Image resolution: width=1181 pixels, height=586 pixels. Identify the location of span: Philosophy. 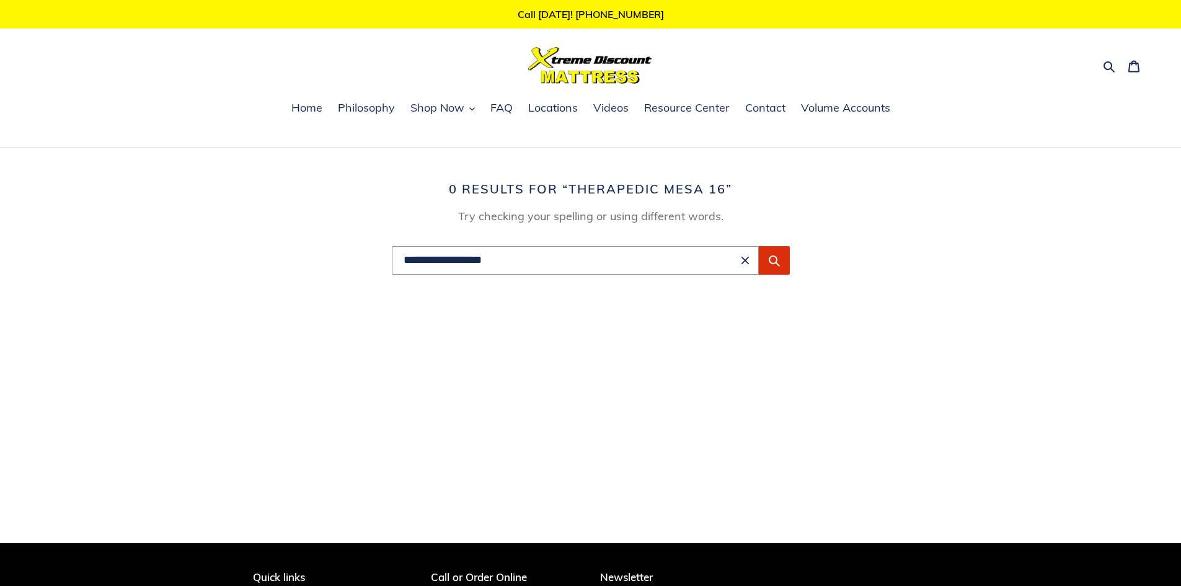
(366, 108).